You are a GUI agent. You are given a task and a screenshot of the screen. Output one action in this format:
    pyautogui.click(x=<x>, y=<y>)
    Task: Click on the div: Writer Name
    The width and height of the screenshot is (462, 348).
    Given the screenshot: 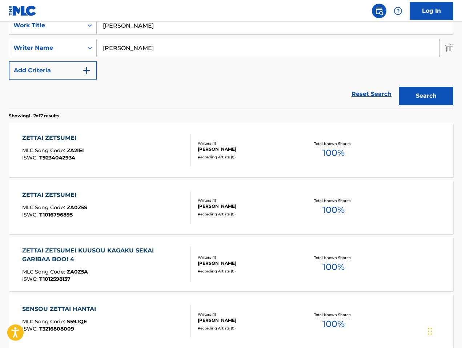 What is the action you would take?
    pyautogui.click(x=46, y=48)
    